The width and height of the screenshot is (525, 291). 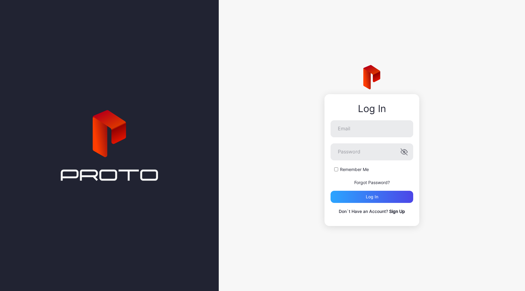 What do you see at coordinates (397, 211) in the screenshot?
I see `a: Sign Up` at bounding box center [397, 211].